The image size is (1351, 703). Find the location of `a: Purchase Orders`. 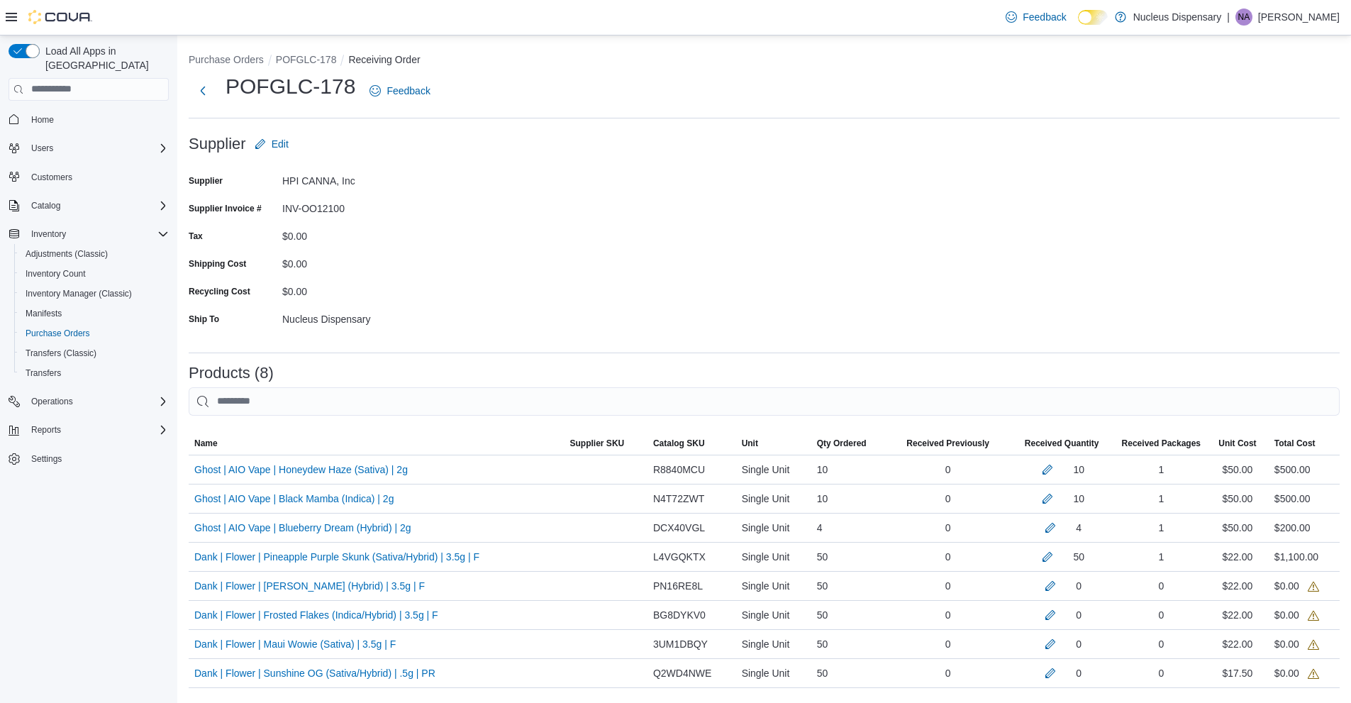

a: Purchase Orders is located at coordinates (57, 333).